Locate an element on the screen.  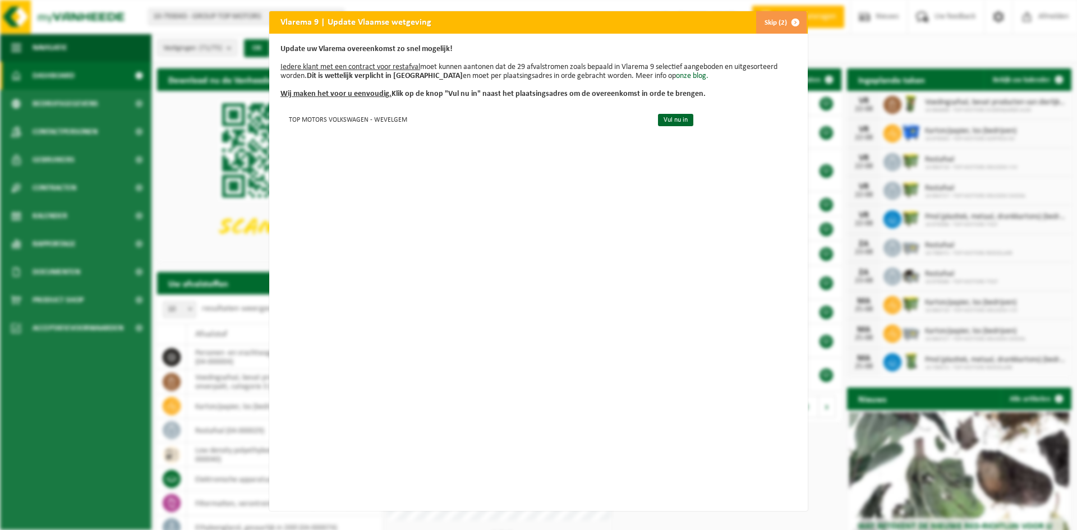
u: Wij maken het voor u eenvoudig. is located at coordinates (336, 94).